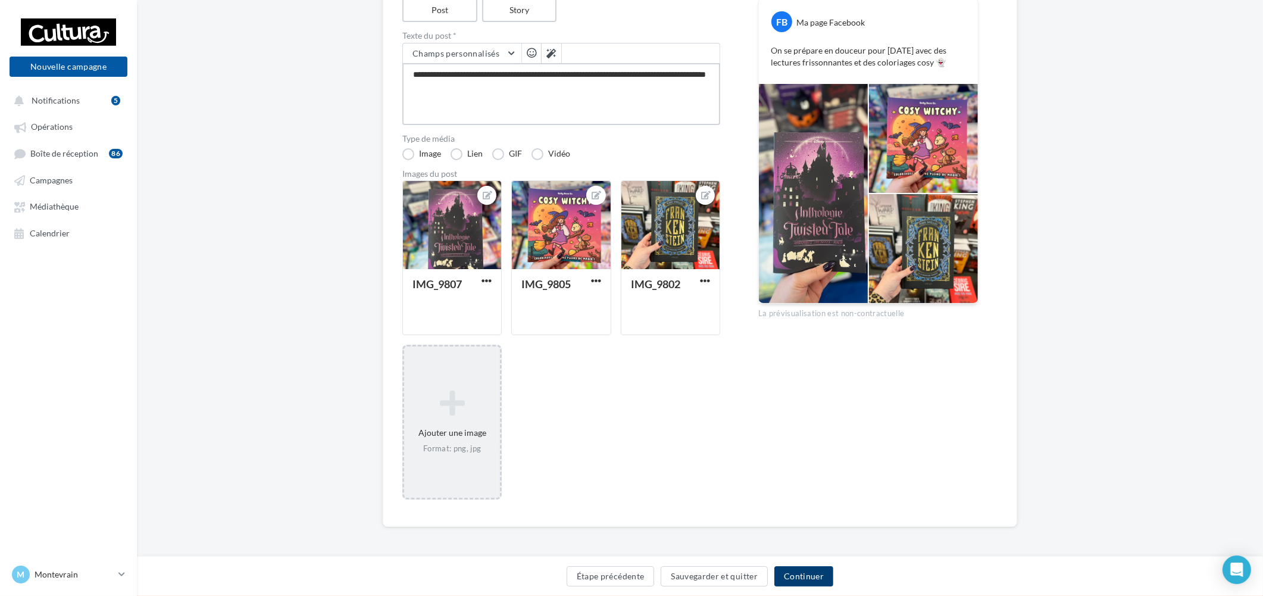 The width and height of the screenshot is (1263, 596). Describe the element at coordinates (55, 100) in the screenshot. I see `span: Notifications` at that location.